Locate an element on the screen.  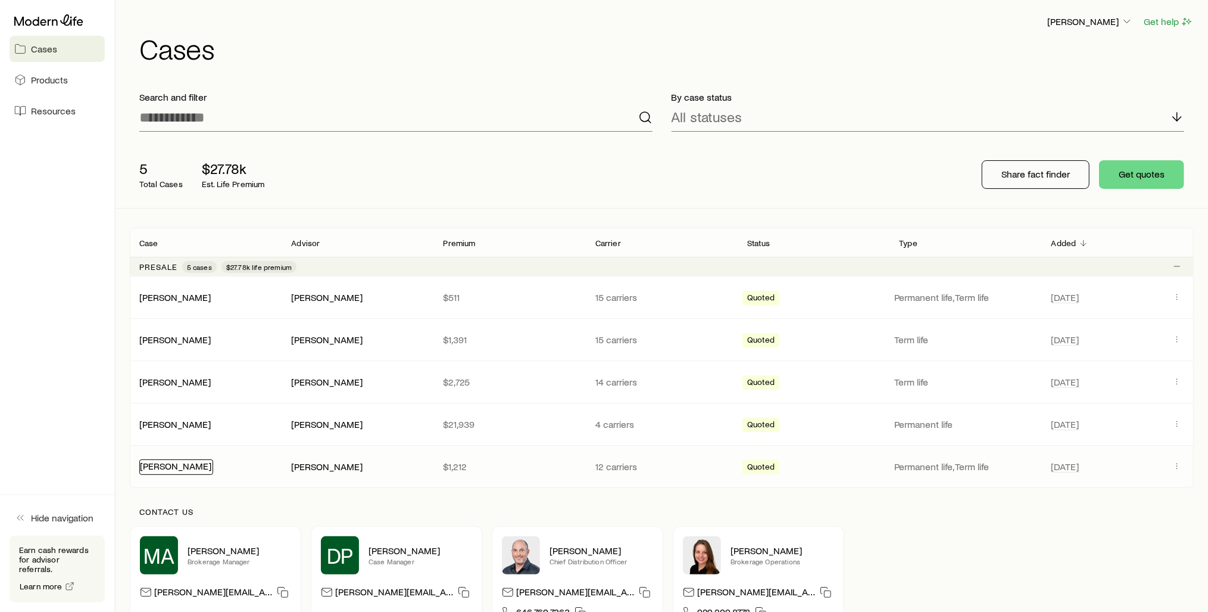
p: Share fact finder is located at coordinates (1036, 174).